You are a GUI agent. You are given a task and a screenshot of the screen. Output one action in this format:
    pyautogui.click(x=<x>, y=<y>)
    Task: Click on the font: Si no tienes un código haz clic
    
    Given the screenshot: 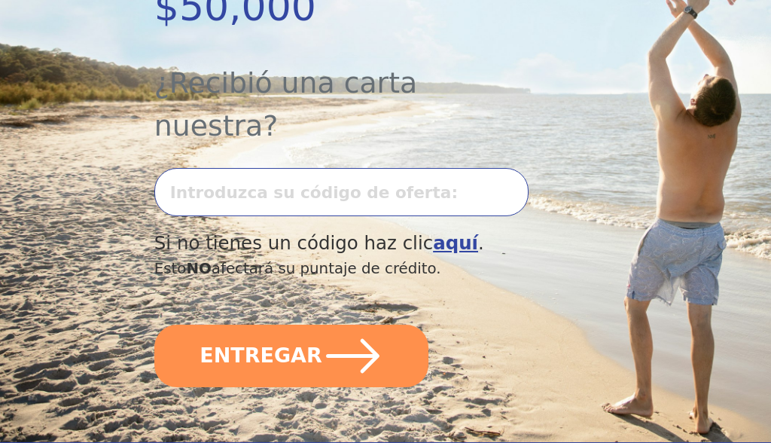 What is the action you would take?
    pyautogui.click(x=294, y=242)
    